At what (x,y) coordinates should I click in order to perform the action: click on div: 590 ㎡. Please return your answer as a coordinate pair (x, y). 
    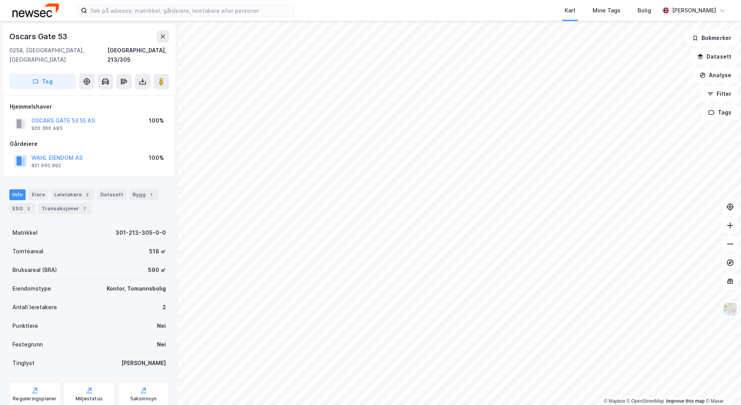
    Looking at the image, I should click on (157, 270).